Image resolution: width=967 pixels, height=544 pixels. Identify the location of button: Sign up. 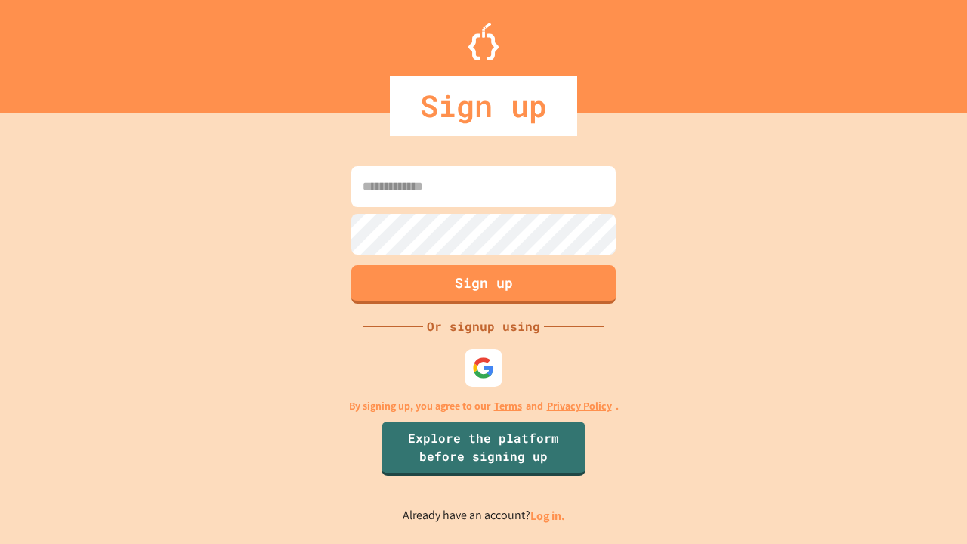
(483, 284).